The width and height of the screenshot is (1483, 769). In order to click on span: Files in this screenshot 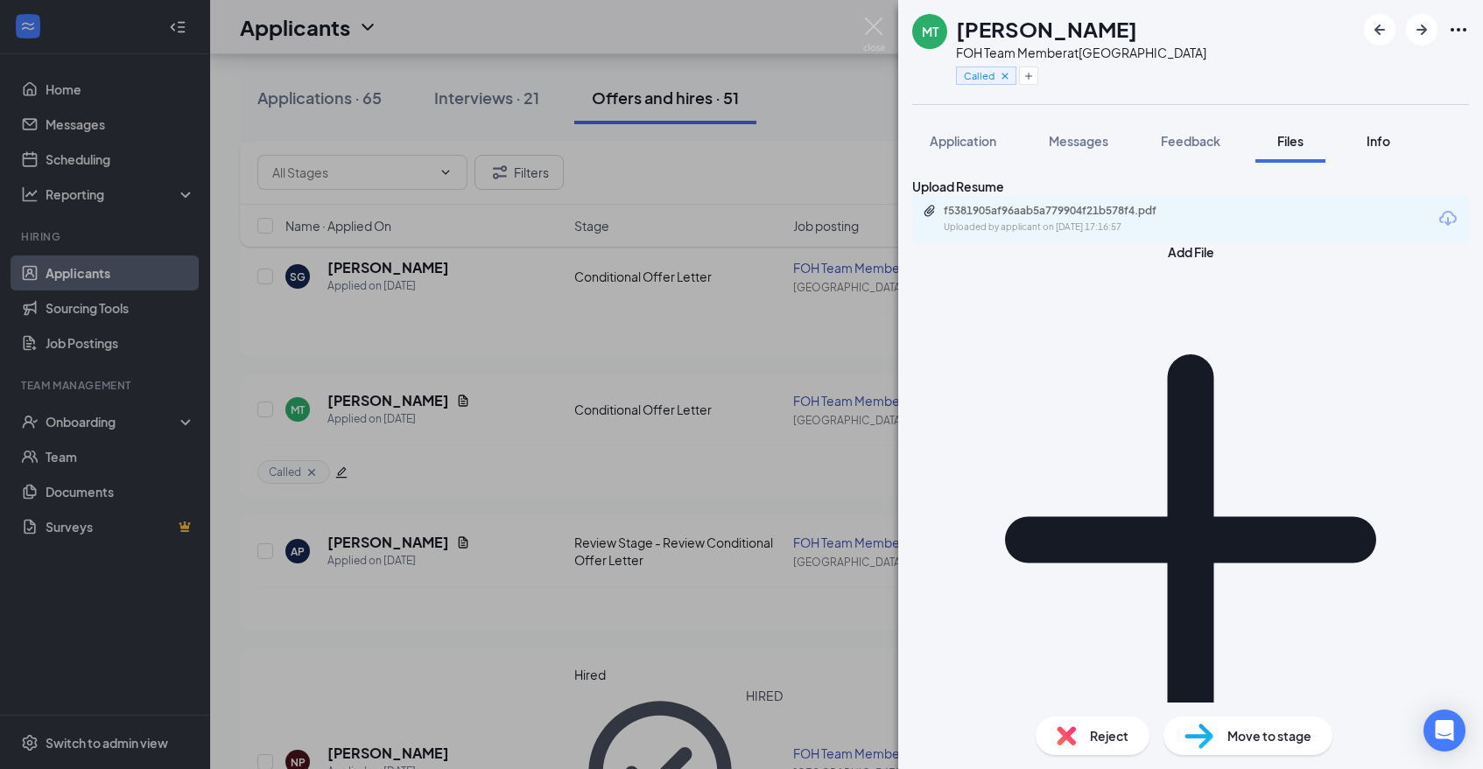, I will do `click(1290, 141)`.